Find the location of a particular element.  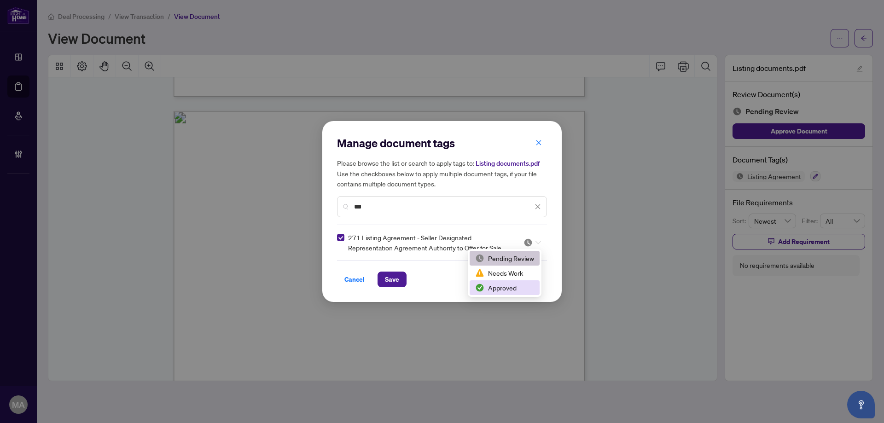

span: 271 Listing Agreement - Seller Designated Representation Agreement Authority to Offer for Sale is located at coordinates (430, 243).